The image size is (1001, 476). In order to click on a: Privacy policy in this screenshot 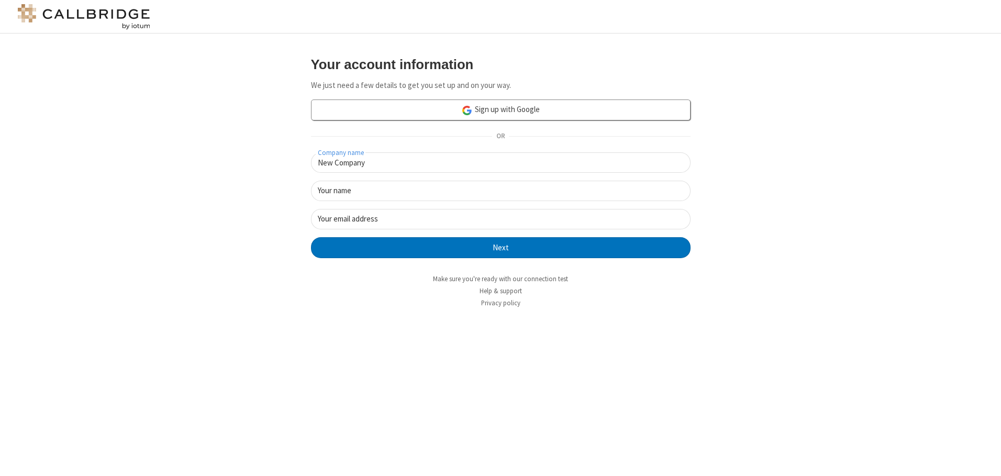, I will do `click(500, 303)`.